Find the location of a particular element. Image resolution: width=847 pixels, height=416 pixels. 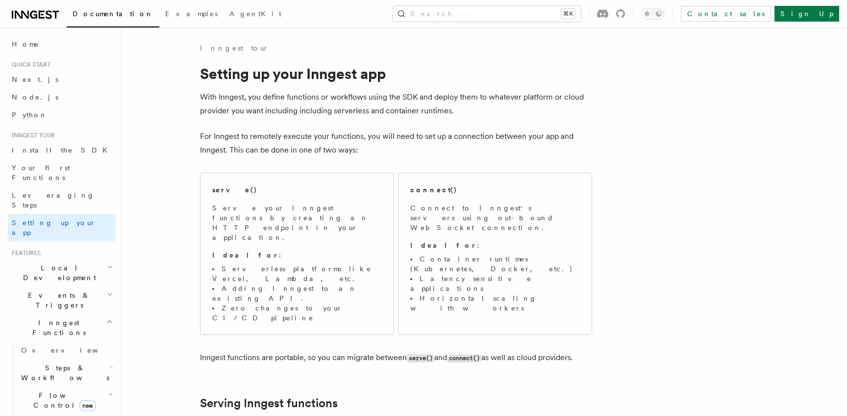

h1: Setting up your Inngest app is located at coordinates (396, 73).